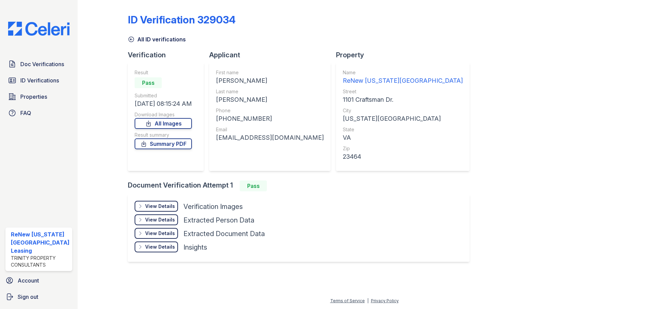 Image resolution: width=651 pixels, height=309 pixels. Describe the element at coordinates (163, 96) in the screenshot. I see `div: Submitted` at that location.